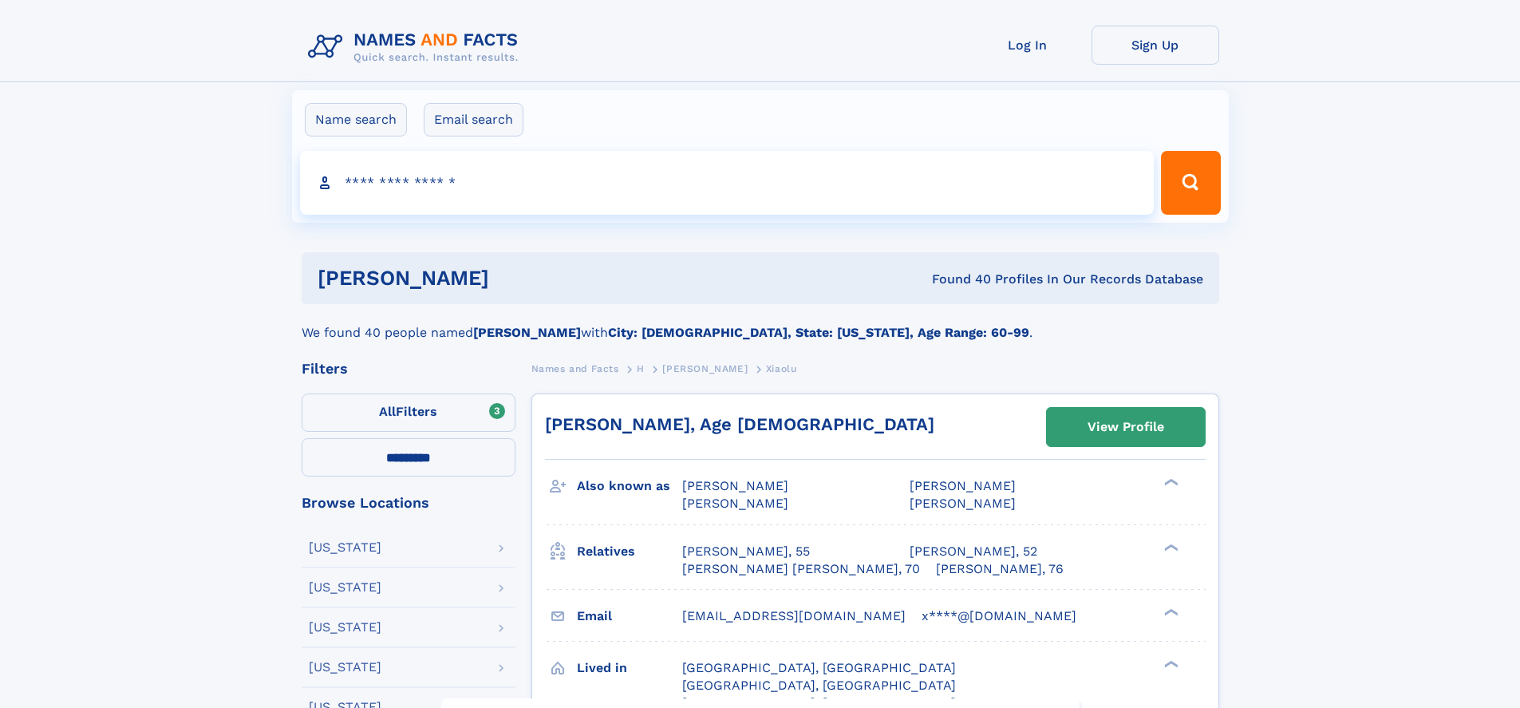 The height and width of the screenshot is (708, 1520). Describe the element at coordinates (1190, 183) in the screenshot. I see `button: Search Button` at that location.